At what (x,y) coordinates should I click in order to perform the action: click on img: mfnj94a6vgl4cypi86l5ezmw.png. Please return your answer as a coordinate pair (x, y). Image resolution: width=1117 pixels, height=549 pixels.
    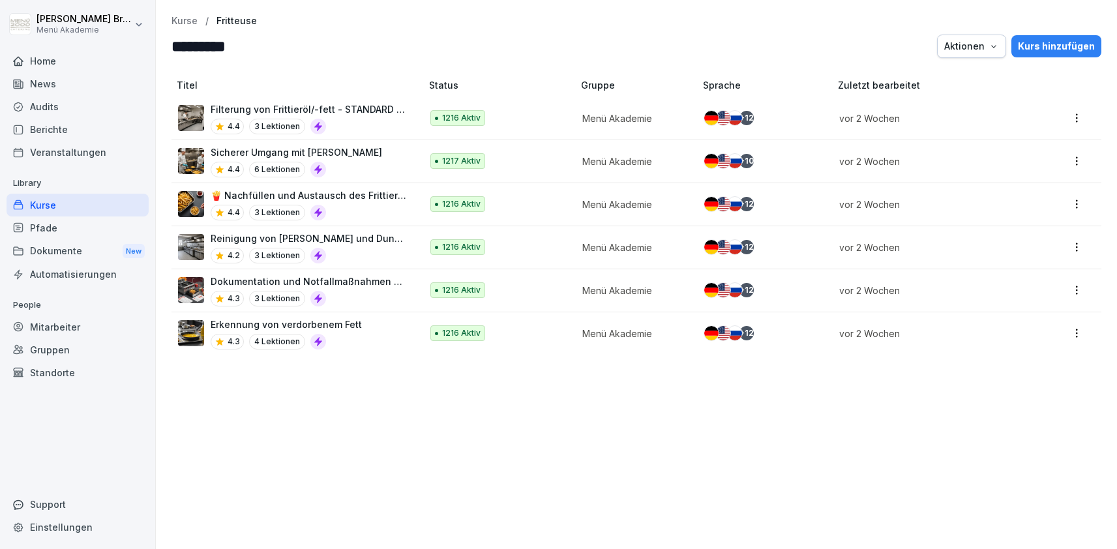
    Looking at the image, I should click on (191, 247).